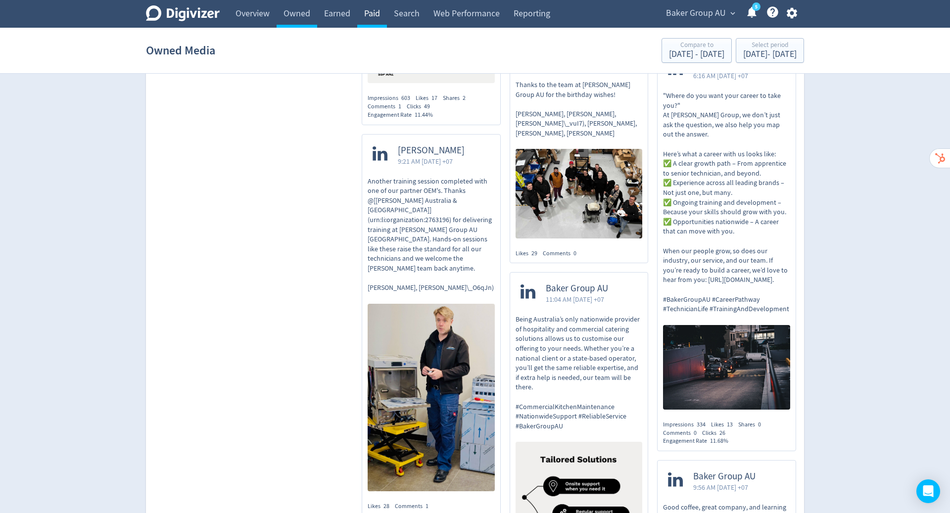  I want to click on p: Being Australia’s only nationwide provider of hospitality and commercial catering solutions allow..., so click(579, 373).